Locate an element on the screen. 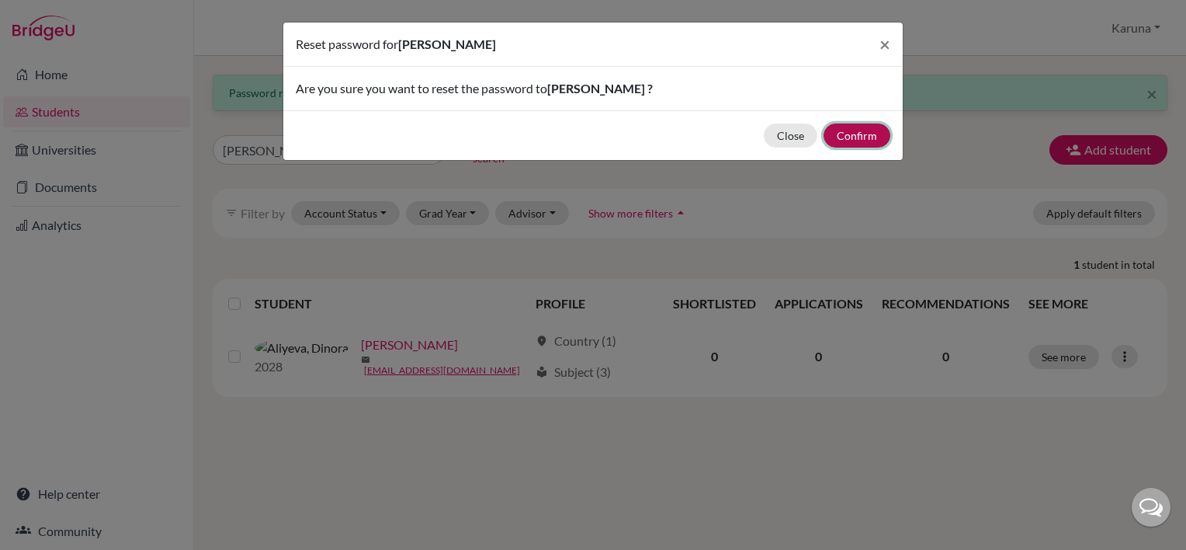  span: Help is located at coordinates (50, 18).